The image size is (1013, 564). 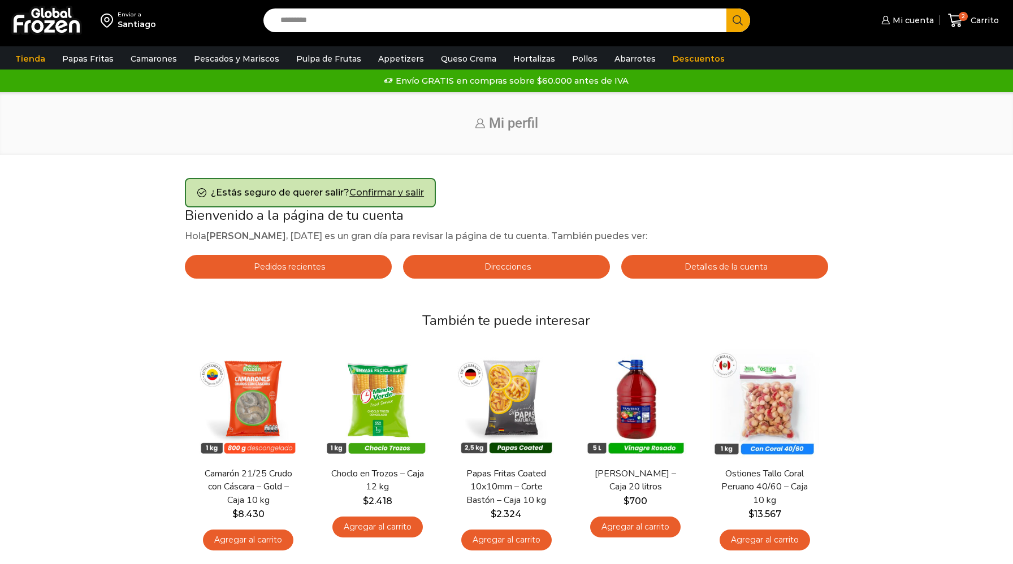 What do you see at coordinates (137, 15) in the screenshot?
I see `div: Enviar a` at bounding box center [137, 15].